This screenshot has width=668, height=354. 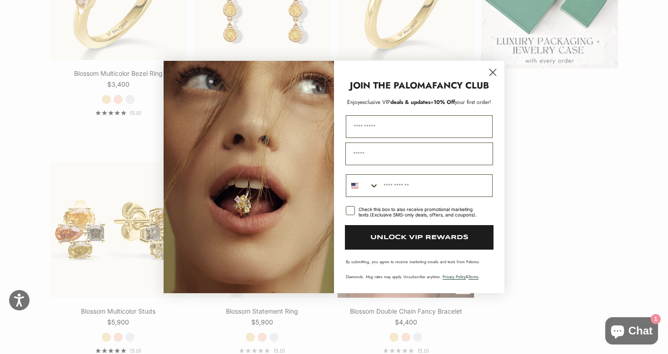 What do you see at coordinates (420, 212) in the screenshot?
I see `div: Check this box to also receive promotional marketing texts (Exclusive SMS-only deals, offers, and...` at bounding box center [420, 212].